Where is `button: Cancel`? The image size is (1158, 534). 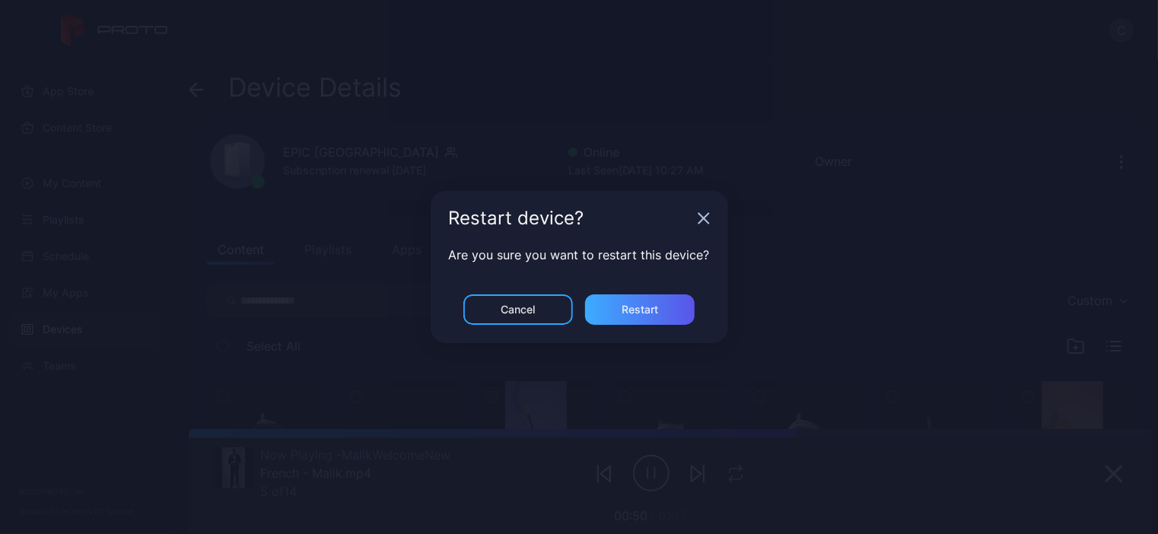 button: Cancel is located at coordinates (518, 310).